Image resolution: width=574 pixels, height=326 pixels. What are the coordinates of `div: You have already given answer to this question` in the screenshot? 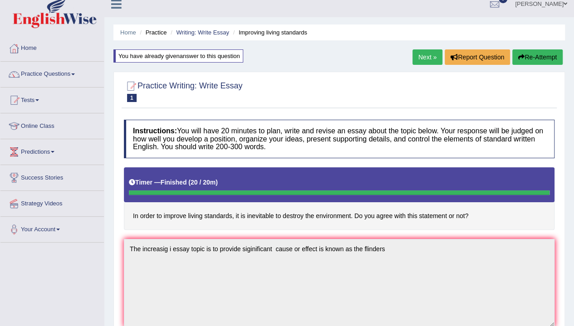 It's located at (178, 56).